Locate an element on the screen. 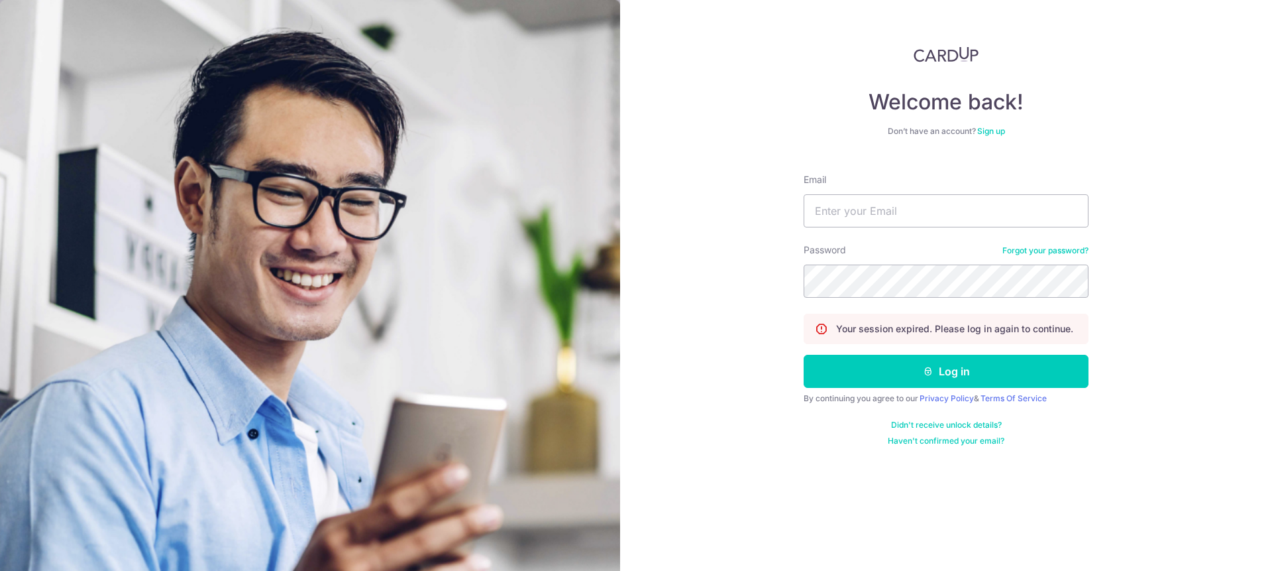 The width and height of the screenshot is (1272, 571). a: Forgot your password? is located at coordinates (1046, 250).